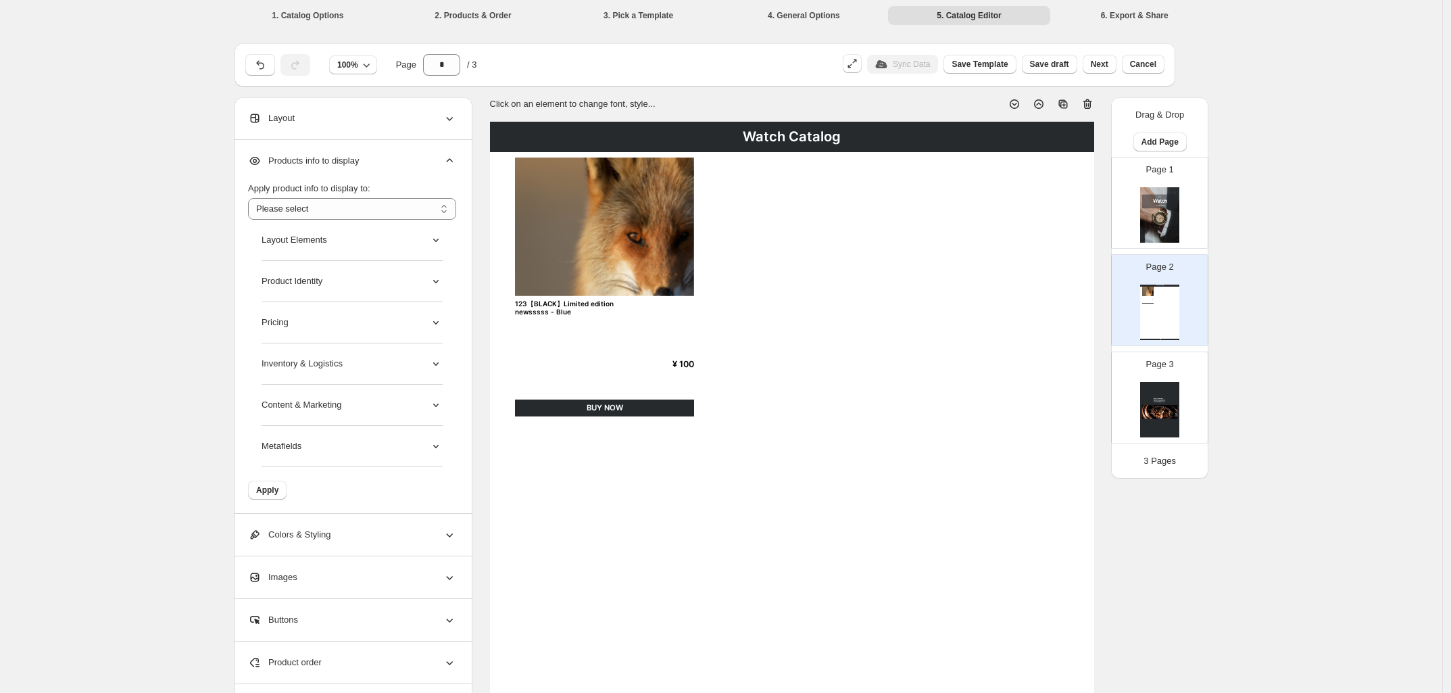 Image resolution: width=1451 pixels, height=693 pixels. I want to click on span: Products info to display, so click(303, 161).